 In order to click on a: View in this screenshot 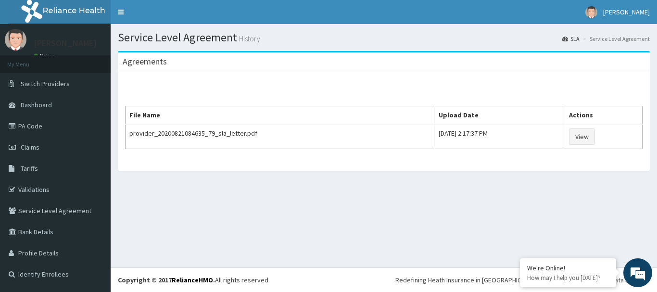, I will do `click(582, 137)`.